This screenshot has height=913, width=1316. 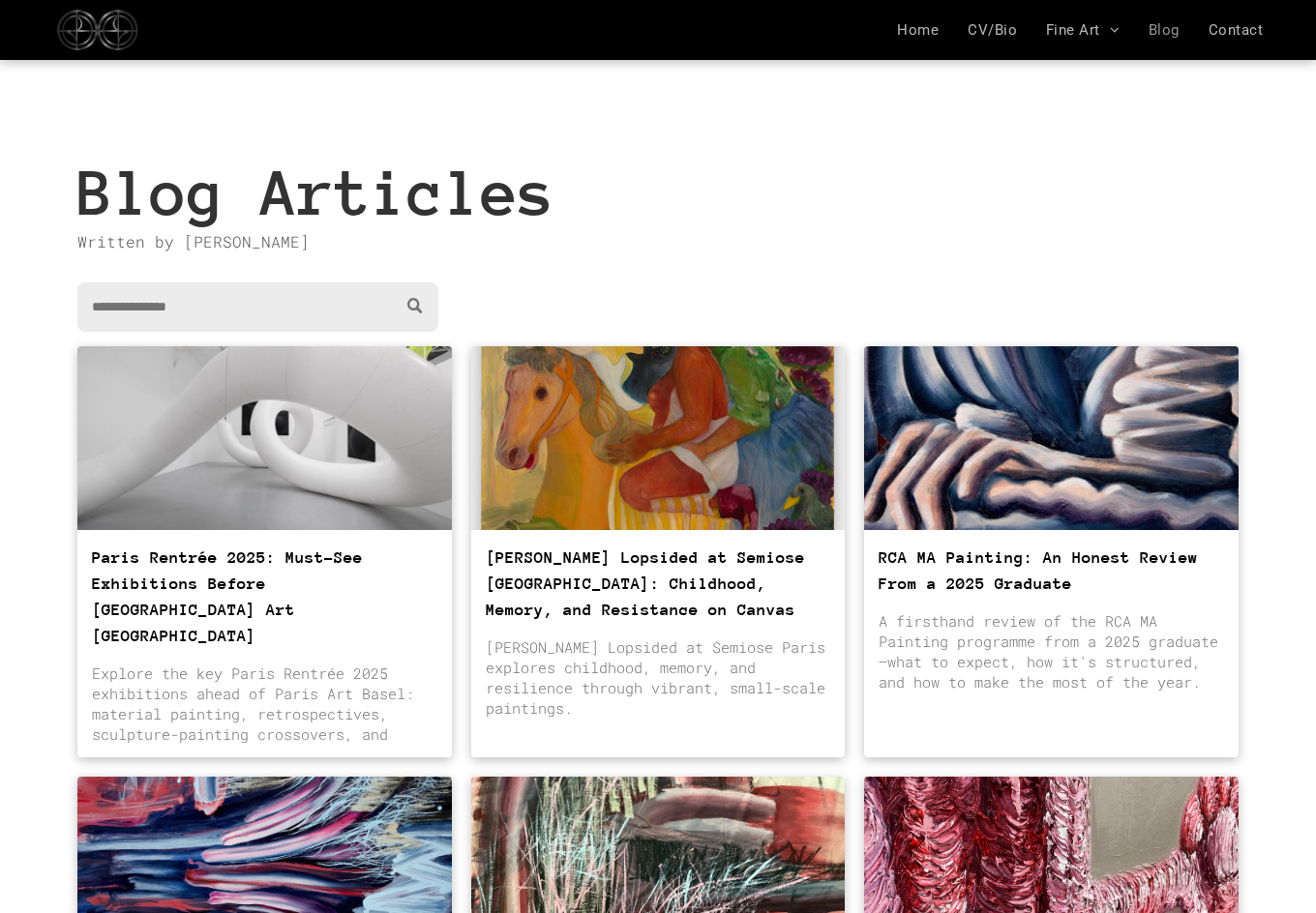 I want to click on span: Blog Articles, so click(x=316, y=192).